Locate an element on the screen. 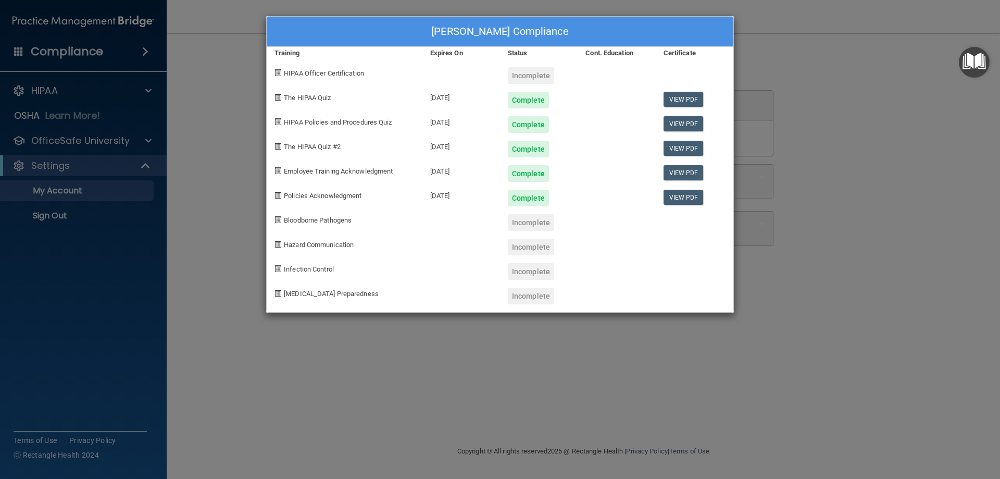 Image resolution: width=1000 pixels, height=479 pixels. span: Hazard Communication is located at coordinates (319, 244).